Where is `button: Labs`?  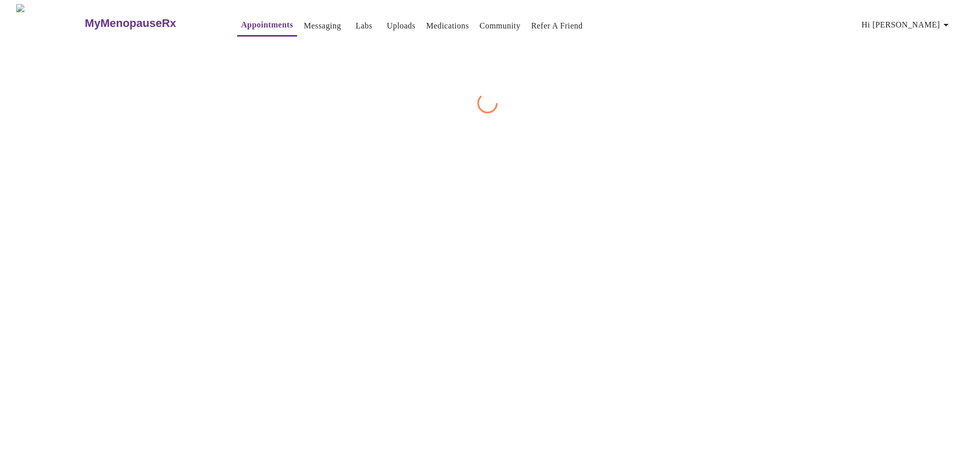 button: Labs is located at coordinates (364, 26).